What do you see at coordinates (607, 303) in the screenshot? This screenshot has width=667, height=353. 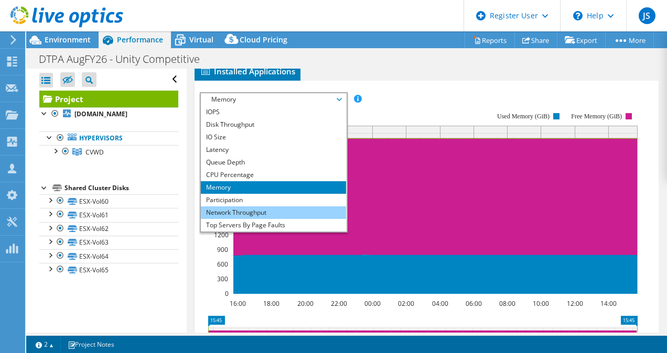 I see `text: 14:00` at bounding box center [607, 303].